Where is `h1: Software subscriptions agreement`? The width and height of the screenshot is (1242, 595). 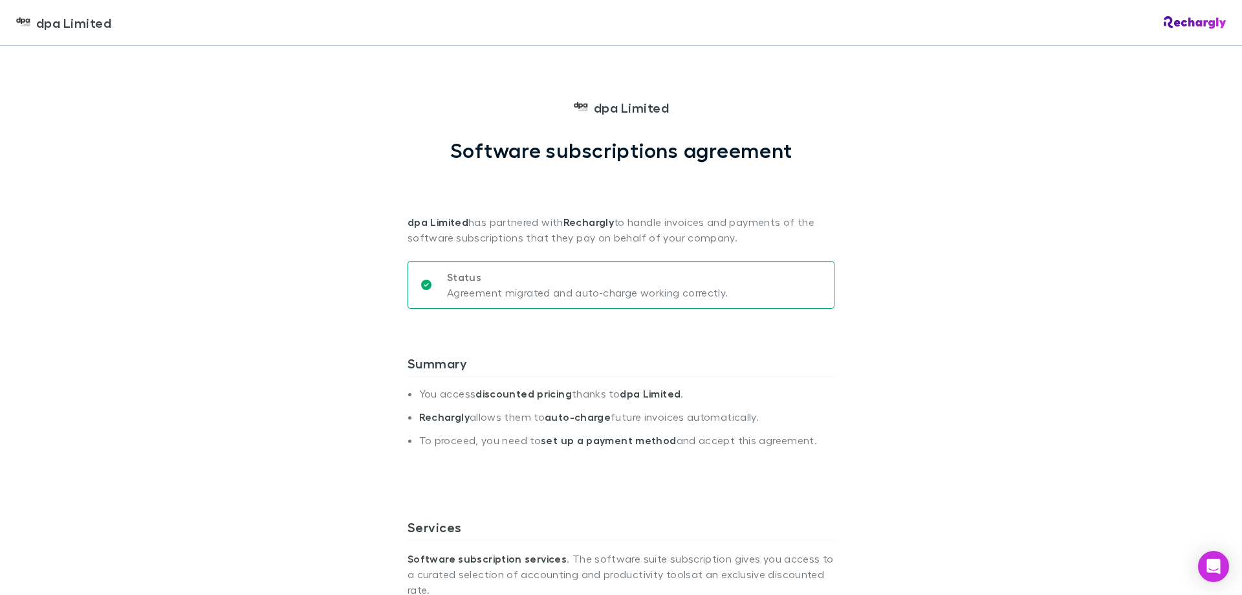
h1: Software subscriptions agreement is located at coordinates (621, 150).